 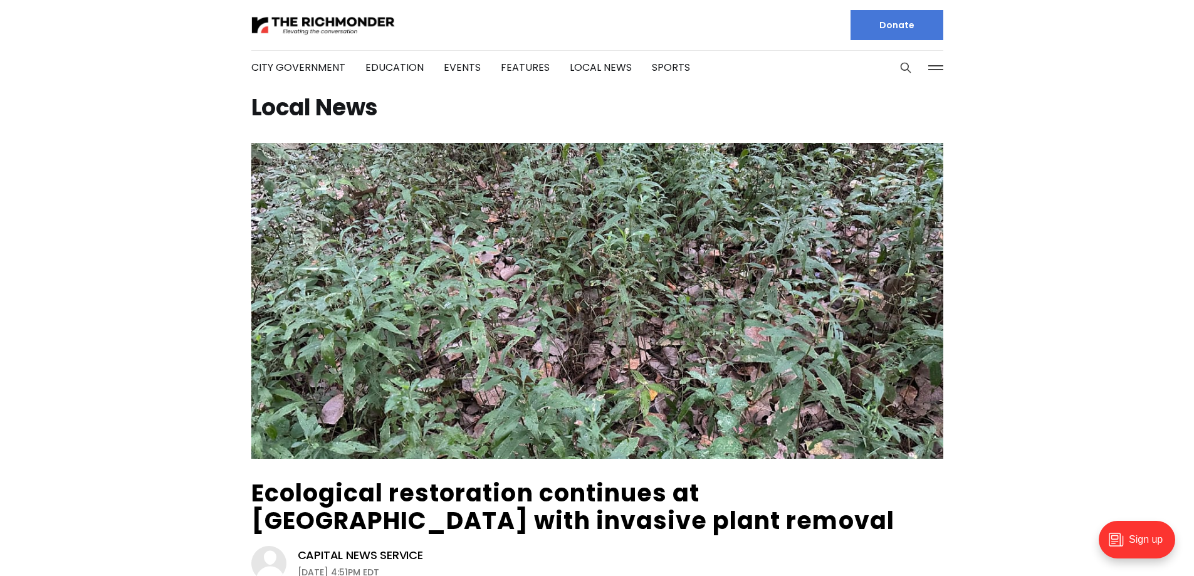 What do you see at coordinates (906, 68) in the screenshot?
I see `button: Search this site` at bounding box center [906, 68].